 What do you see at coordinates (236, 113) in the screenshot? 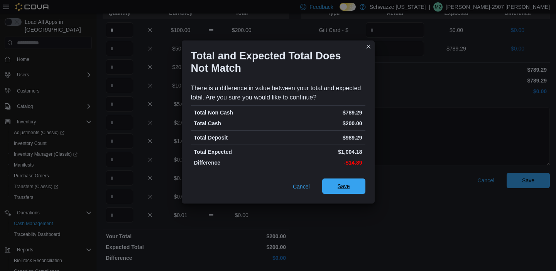
I see `p: Total Non Cash` at bounding box center [236, 113].